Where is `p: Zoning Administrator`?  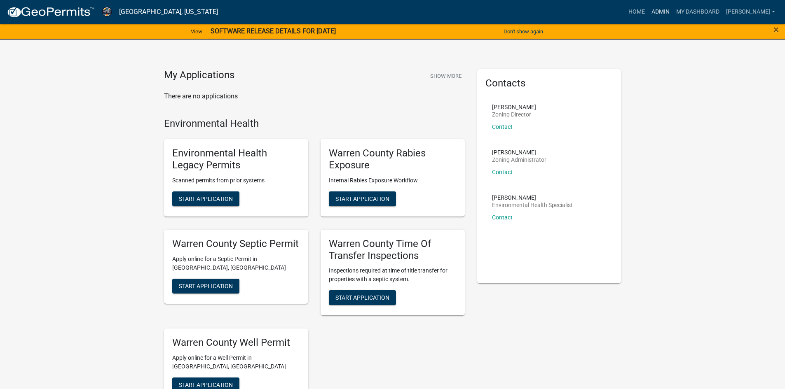 p: Zoning Administrator is located at coordinates (519, 160).